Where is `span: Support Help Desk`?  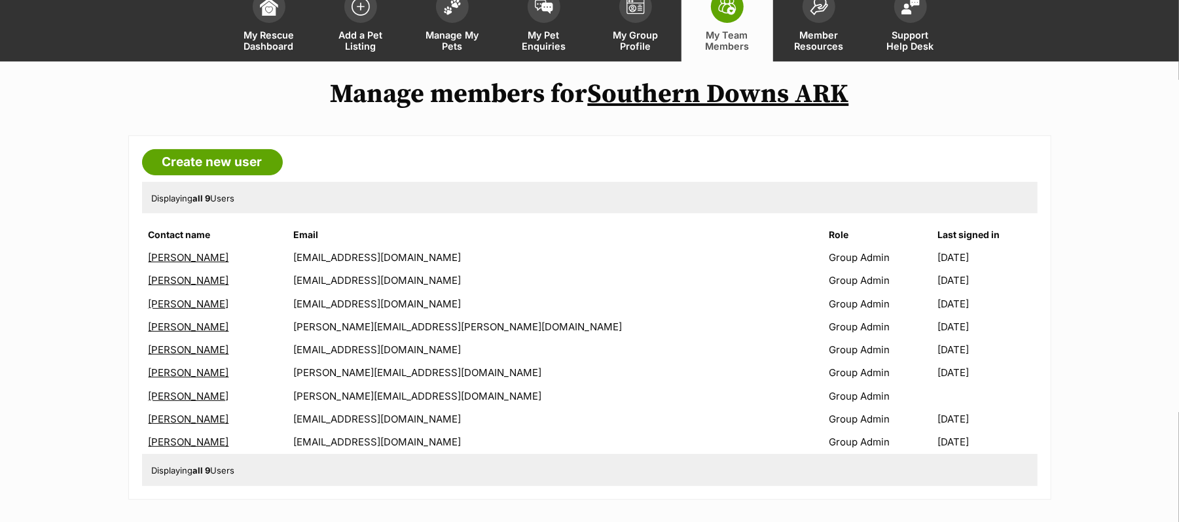
span: Support Help Desk is located at coordinates (910, 41).